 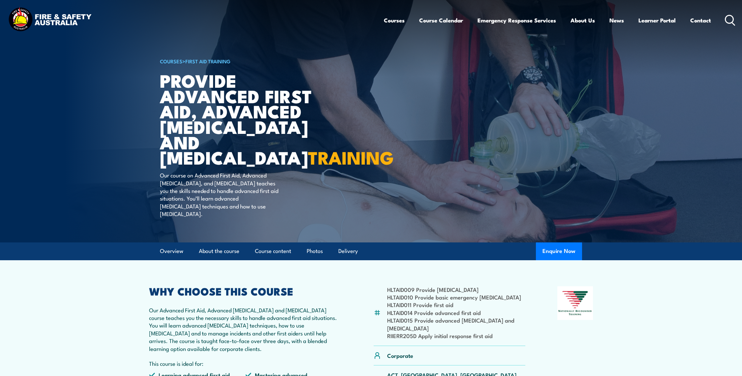 What do you see at coordinates (700, 20) in the screenshot?
I see `a: Contact` at bounding box center [700, 20].